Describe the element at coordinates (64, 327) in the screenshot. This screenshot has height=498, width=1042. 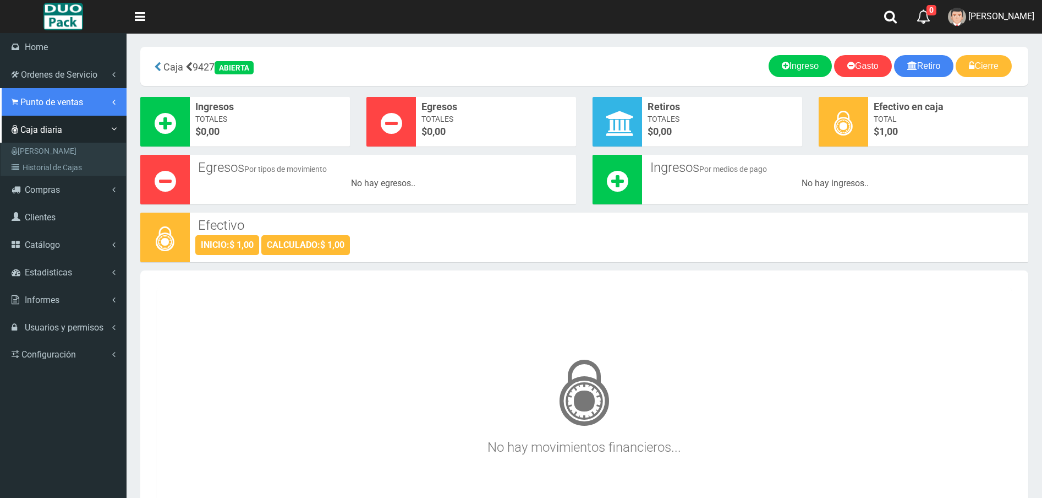
I see `span: Usuarios y permisos` at that location.